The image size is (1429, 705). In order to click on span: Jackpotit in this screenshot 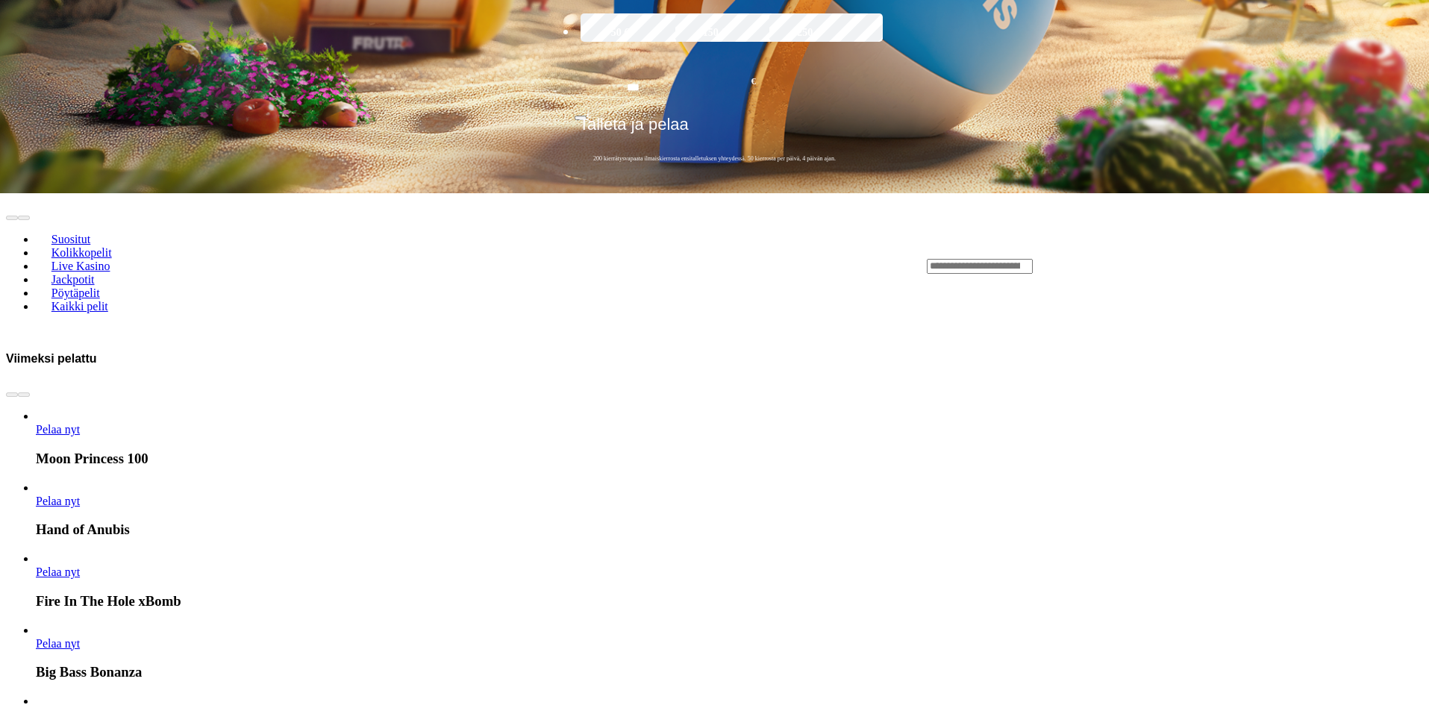, I will do `click(73, 279)`.